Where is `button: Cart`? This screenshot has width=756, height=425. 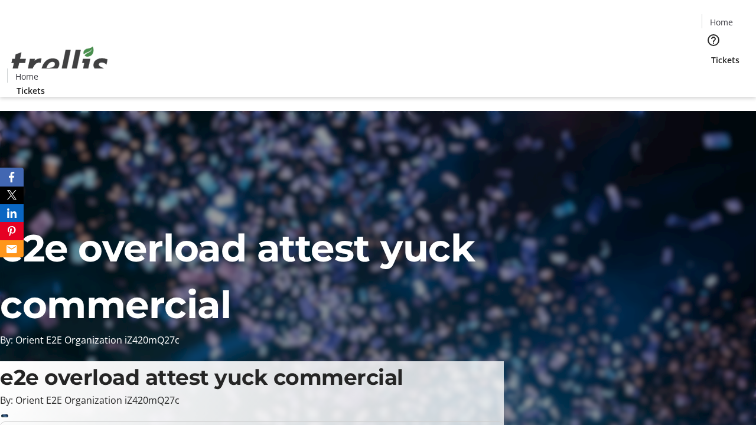
button: Cart is located at coordinates (714, 78).